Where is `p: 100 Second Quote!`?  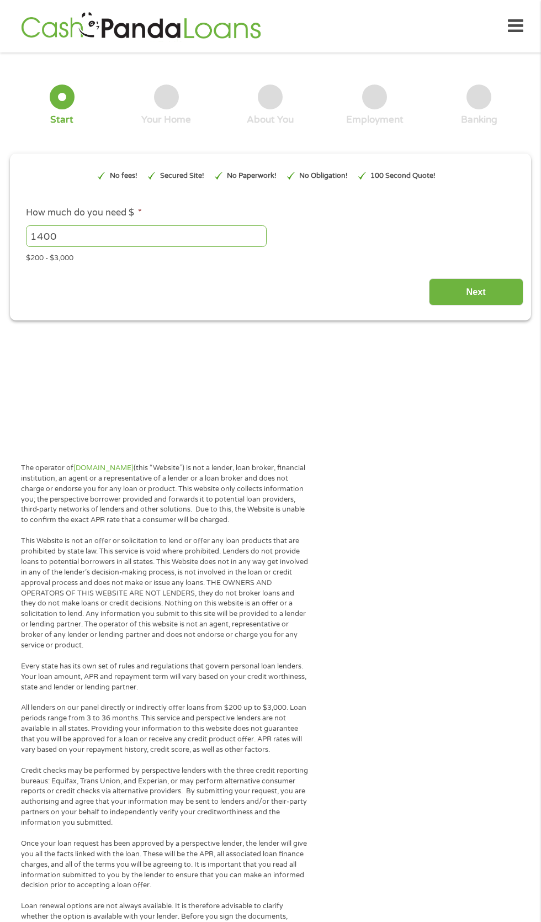
p: 100 Second Quote! is located at coordinates (403, 176).